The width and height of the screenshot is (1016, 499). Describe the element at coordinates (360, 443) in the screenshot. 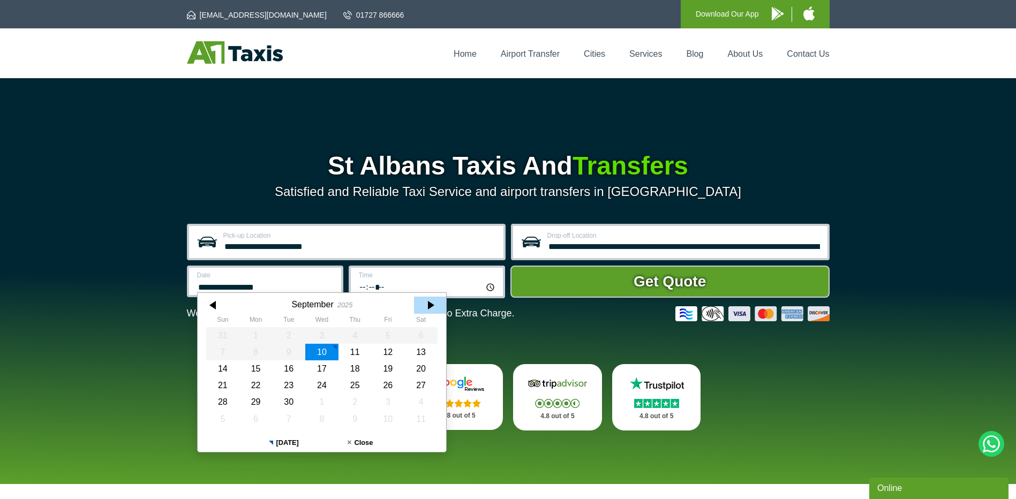

I see `button: Close` at that location.